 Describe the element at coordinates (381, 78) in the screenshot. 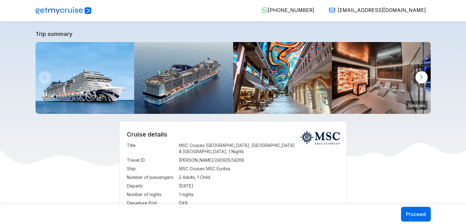

I see `img: msc-euribia-msc-aurea-spa.jpg` at that location.